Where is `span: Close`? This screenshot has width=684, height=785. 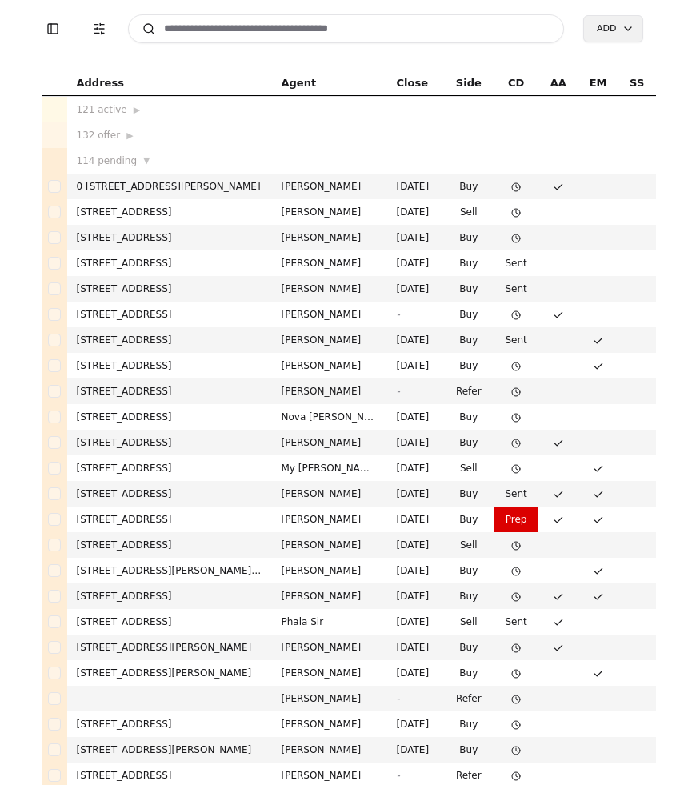 span: Close is located at coordinates (412, 83).